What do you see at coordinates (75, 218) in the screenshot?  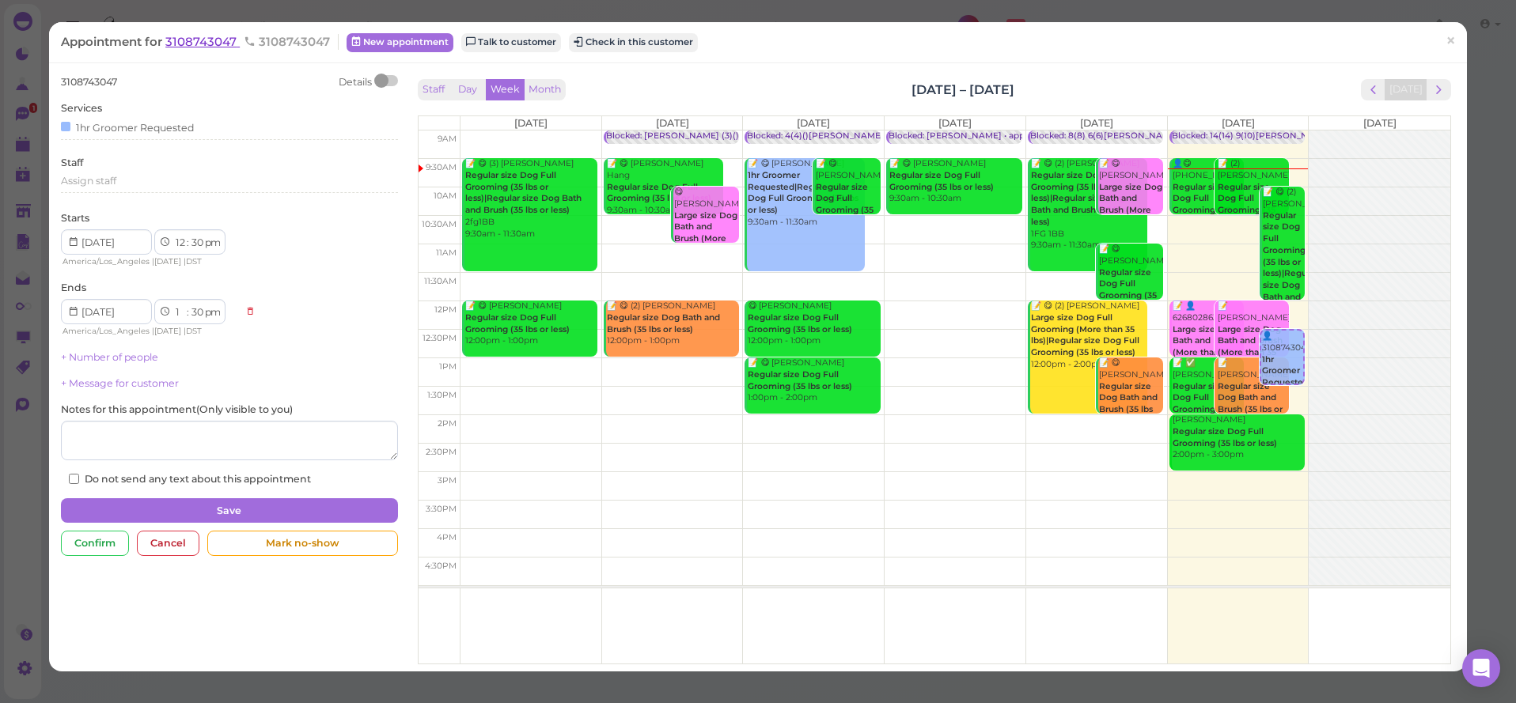 I see `label: Starts` at bounding box center [75, 218].